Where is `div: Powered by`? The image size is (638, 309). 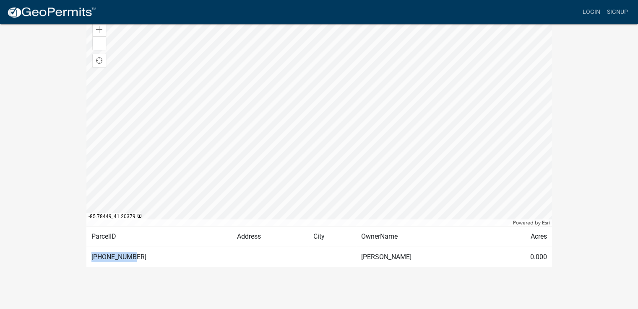
div: Powered by is located at coordinates (531, 223).